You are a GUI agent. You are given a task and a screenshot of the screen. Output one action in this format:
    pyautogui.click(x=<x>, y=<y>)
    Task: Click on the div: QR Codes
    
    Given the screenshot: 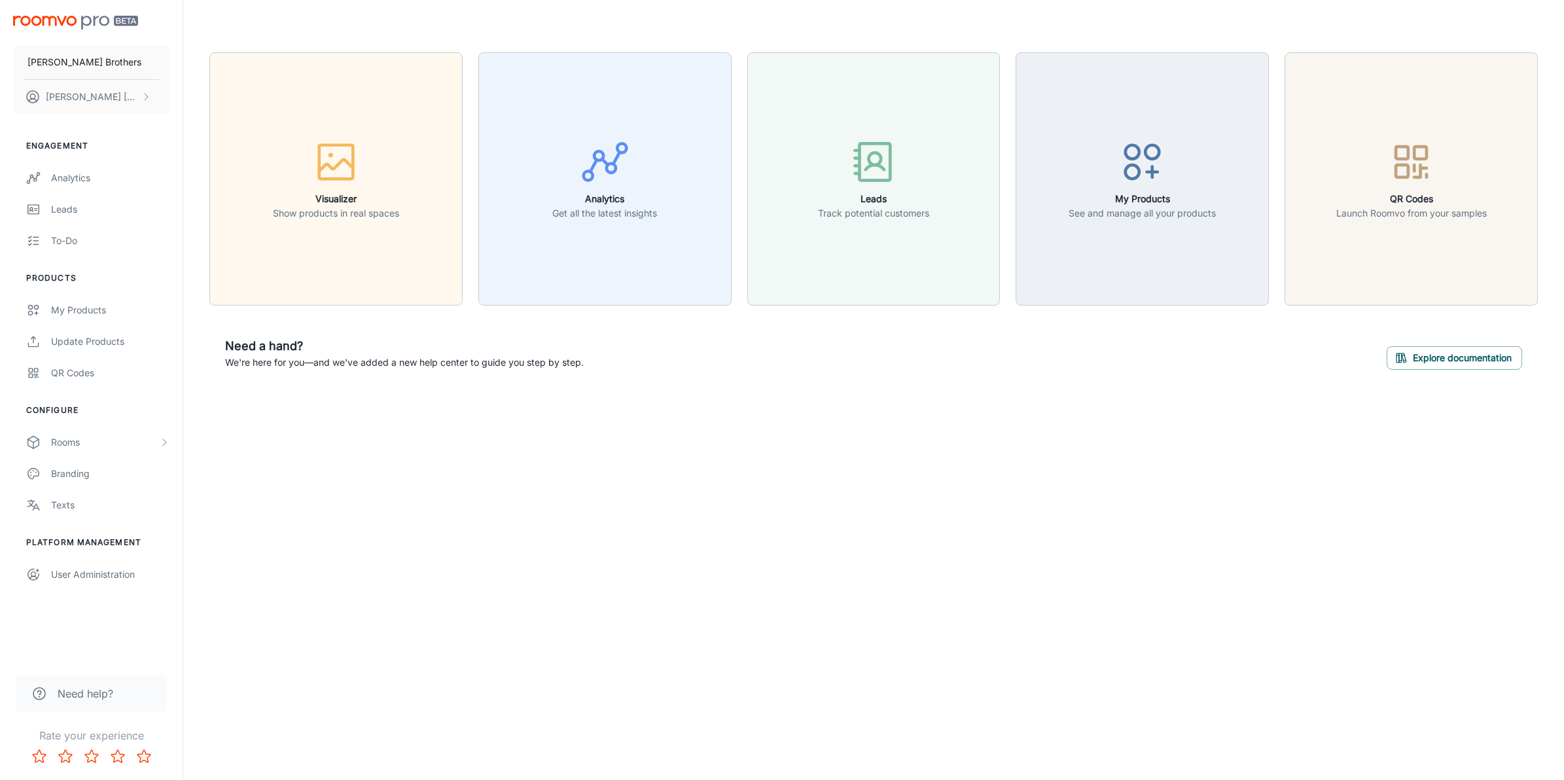 What is the action you would take?
    pyautogui.click(x=110, y=373)
    